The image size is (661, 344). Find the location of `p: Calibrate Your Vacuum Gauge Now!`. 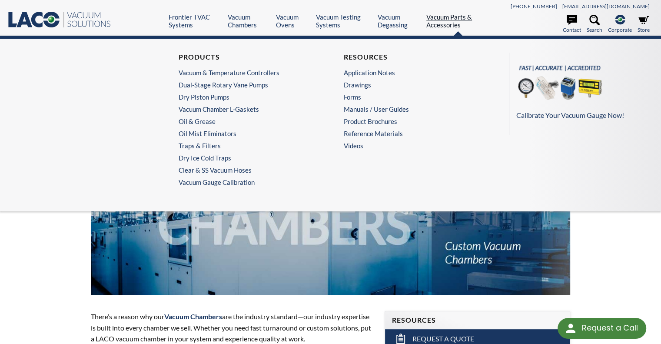

p: Calibrate Your Vacuum Gauge Now! is located at coordinates (582, 115).